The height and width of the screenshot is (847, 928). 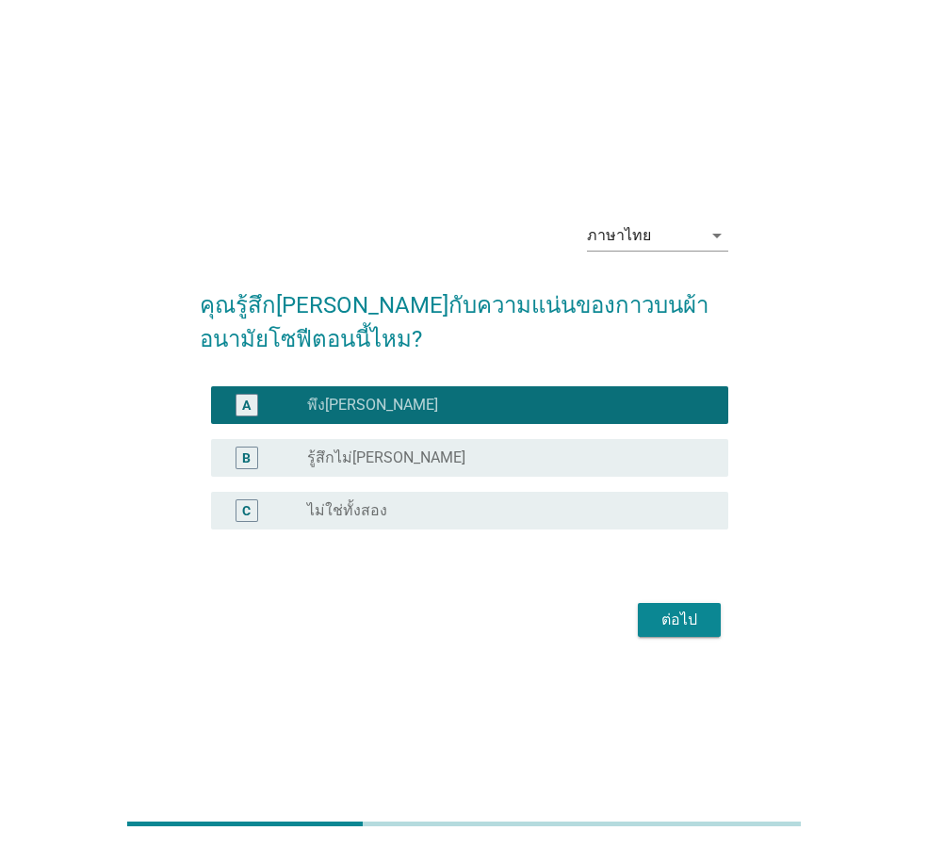 I want to click on div: C, so click(x=246, y=510).